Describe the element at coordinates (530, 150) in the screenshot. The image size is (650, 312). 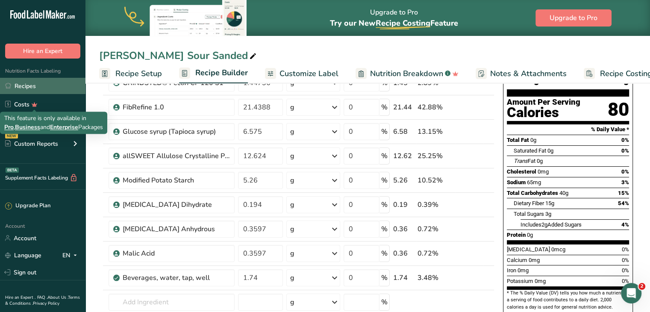
I see `span: Saturated Fat` at that location.